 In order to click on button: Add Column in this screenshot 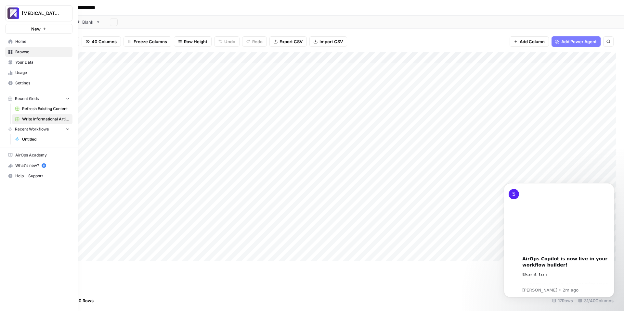, I will do `click(529, 42)`.